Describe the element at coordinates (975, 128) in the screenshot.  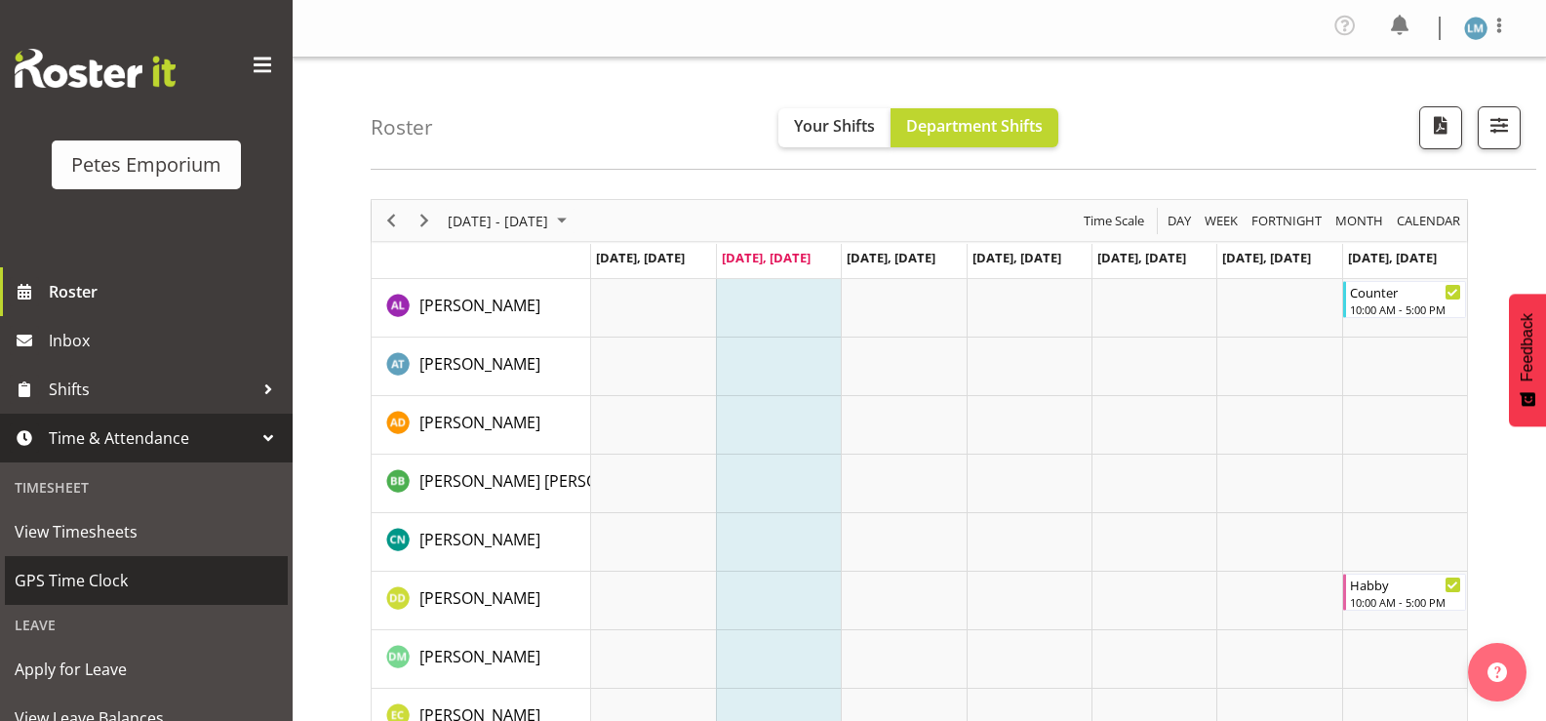
I see `button: Department Shifts` at that location.